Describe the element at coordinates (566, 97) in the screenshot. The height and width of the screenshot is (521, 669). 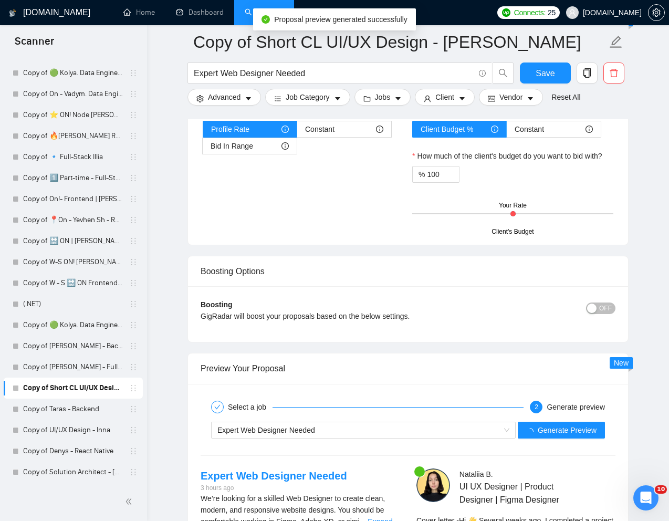
I see `a: Reset All` at that location.